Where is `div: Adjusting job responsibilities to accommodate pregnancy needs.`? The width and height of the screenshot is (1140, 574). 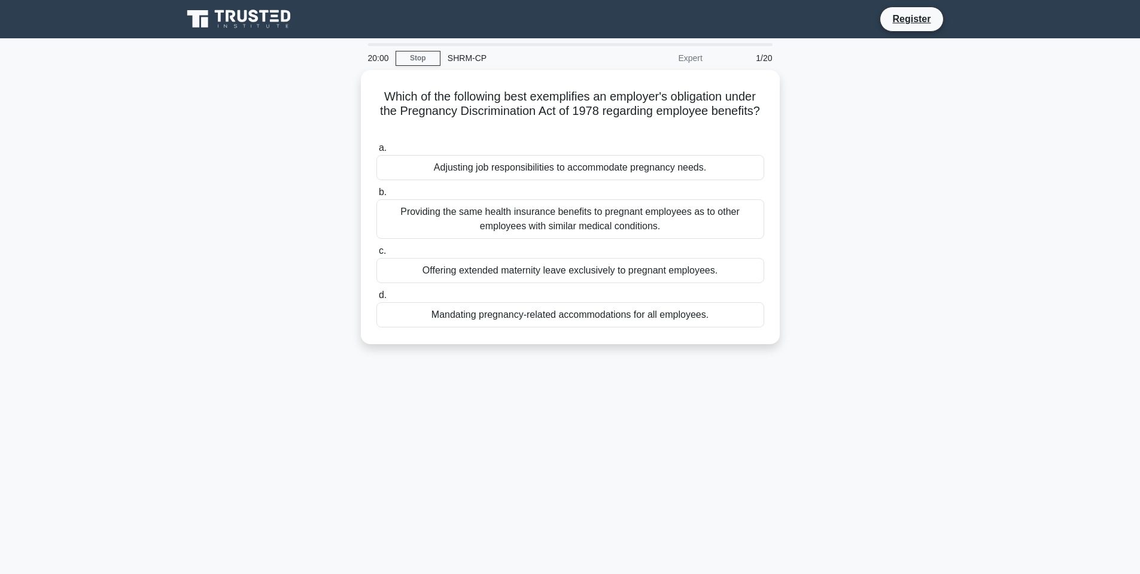
div: Adjusting job responsibilities to accommodate pregnancy needs. is located at coordinates (570, 168).